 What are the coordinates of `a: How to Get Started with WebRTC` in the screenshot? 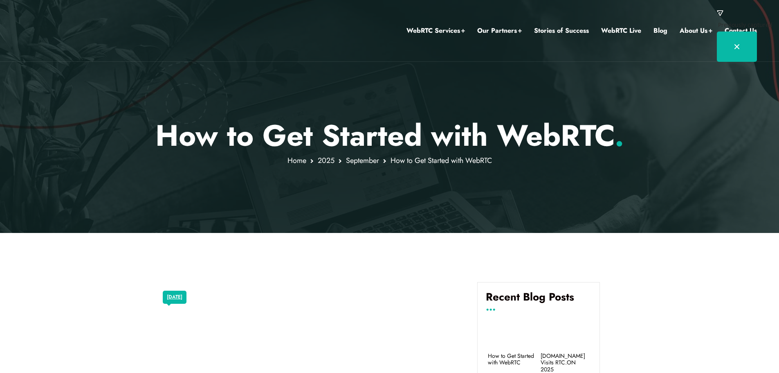 It's located at (512, 359).